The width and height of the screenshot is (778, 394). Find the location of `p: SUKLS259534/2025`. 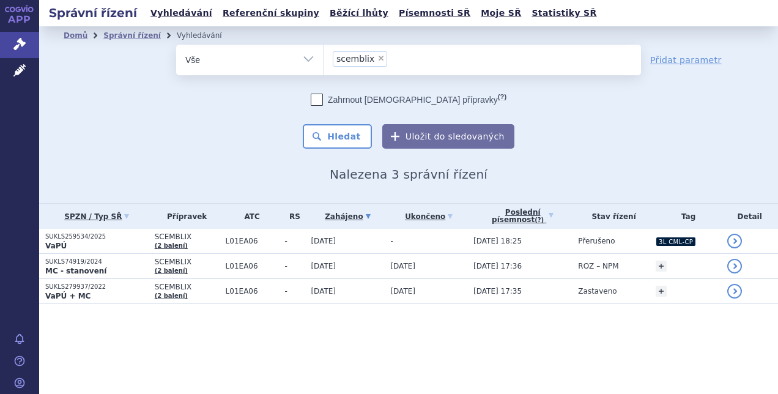

p: SUKLS259534/2025 is located at coordinates (97, 237).